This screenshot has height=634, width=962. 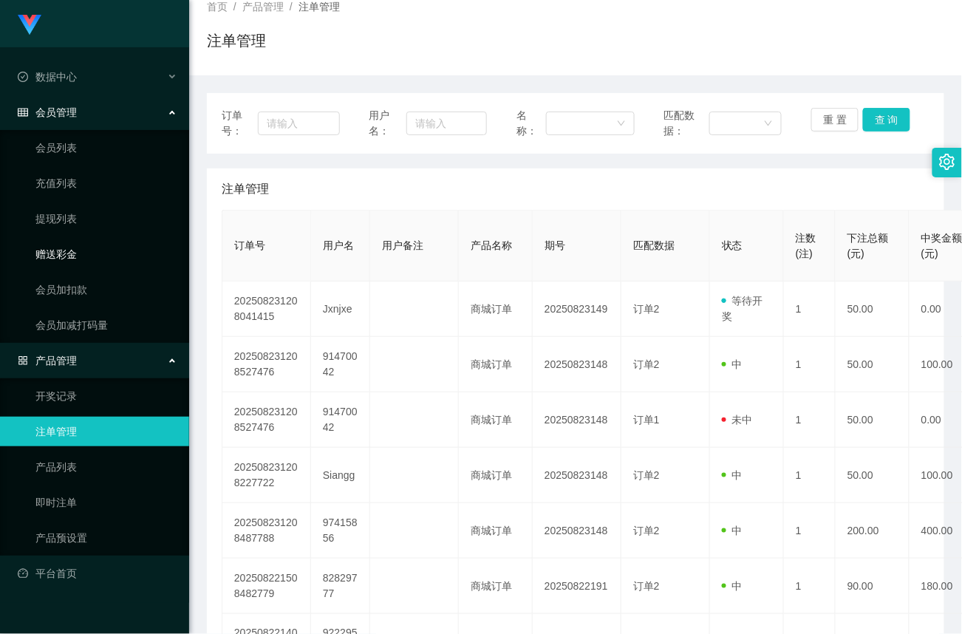 I want to click on span: 等待开奖, so click(x=743, y=308).